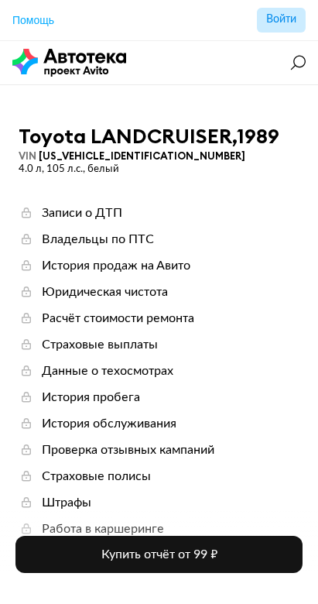 Image resolution: width=318 pixels, height=604 pixels. Describe the element at coordinates (105, 292) in the screenshot. I see `div: Юридическая чистота` at that location.